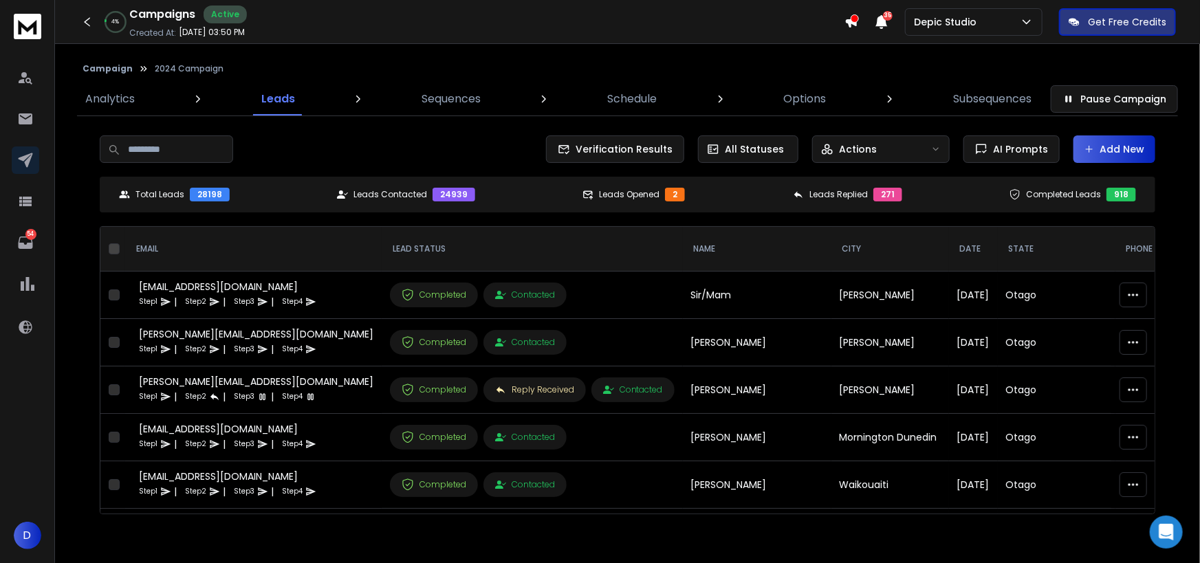  I want to click on p: Schedule, so click(633, 99).